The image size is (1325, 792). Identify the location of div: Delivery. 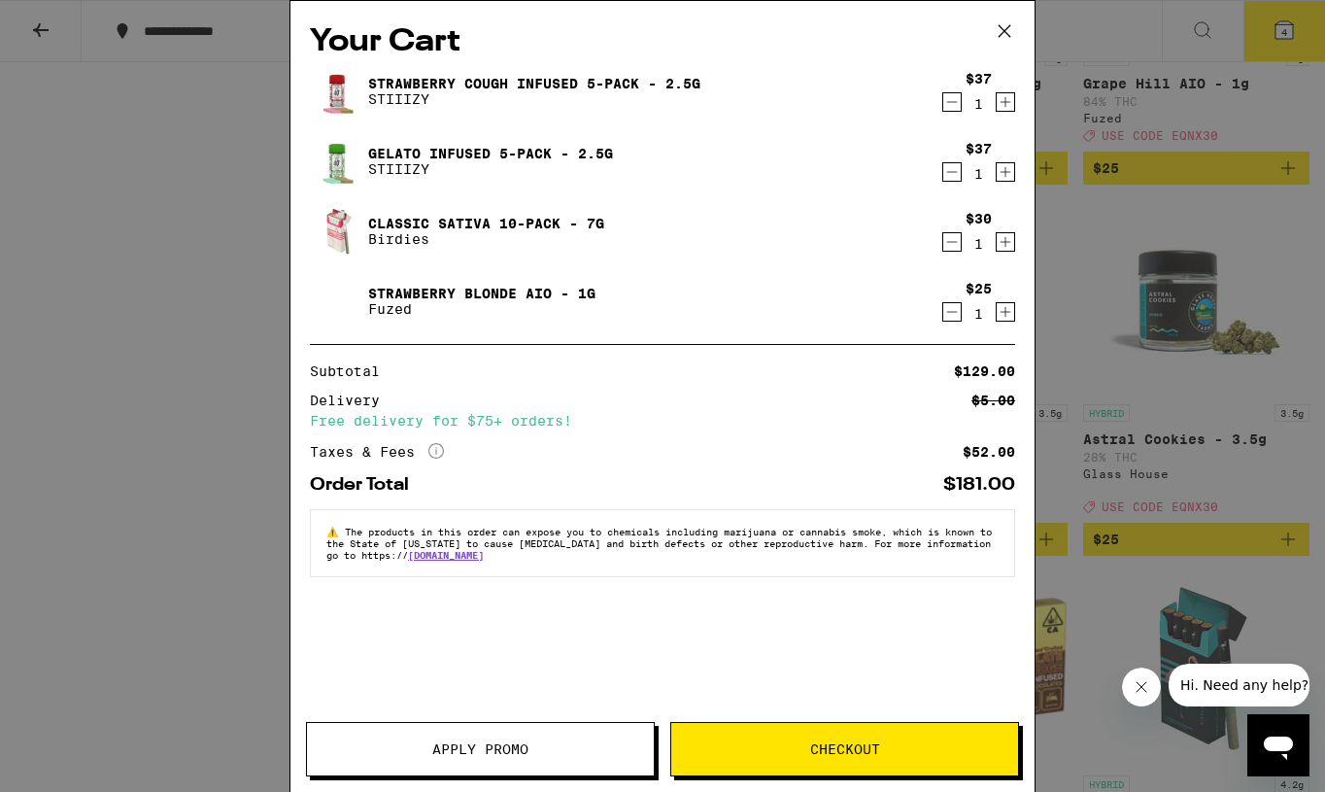
(352, 400).